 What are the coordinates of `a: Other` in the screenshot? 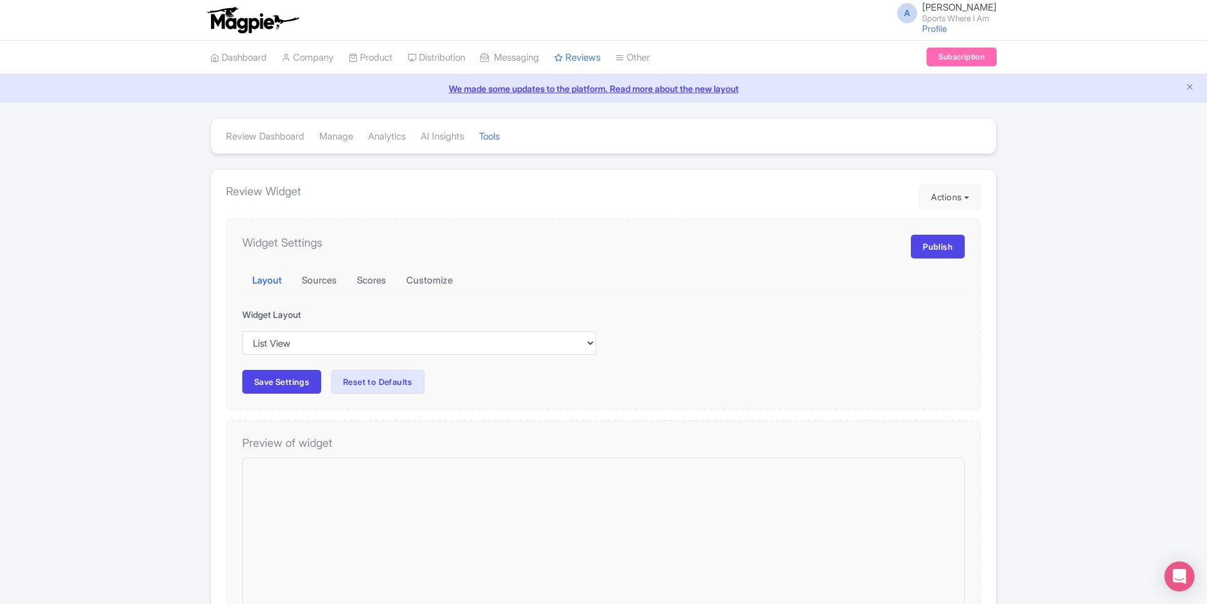 It's located at (632, 58).